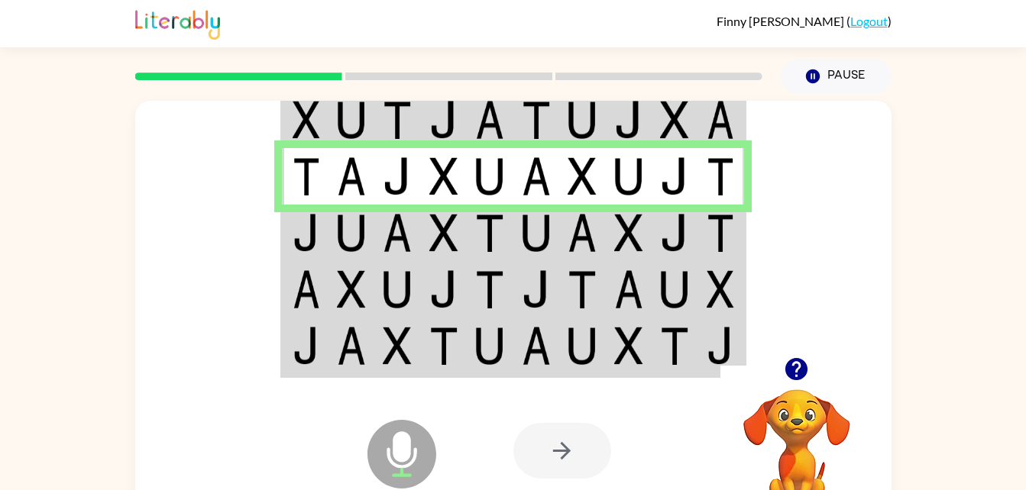 This screenshot has height=490, width=1026. What do you see at coordinates (836, 76) in the screenshot?
I see `button: Pause` at bounding box center [836, 76].